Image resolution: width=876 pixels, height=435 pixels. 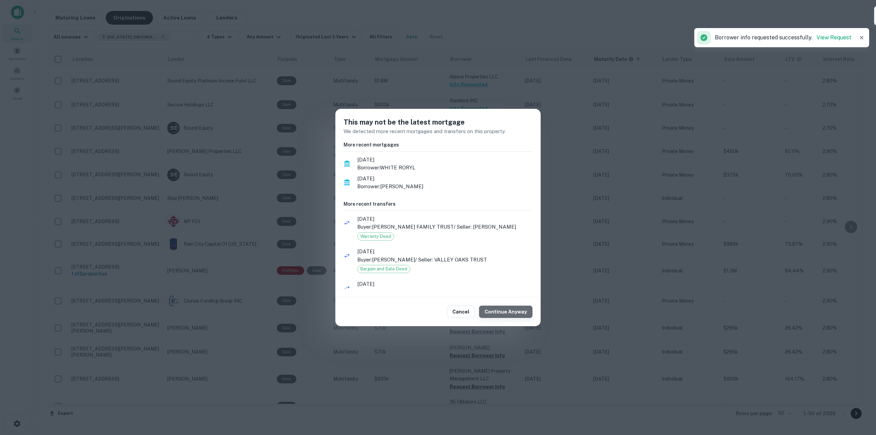 What do you see at coordinates (376, 236) in the screenshot?
I see `div: Warranty Deed` at bounding box center [376, 236].